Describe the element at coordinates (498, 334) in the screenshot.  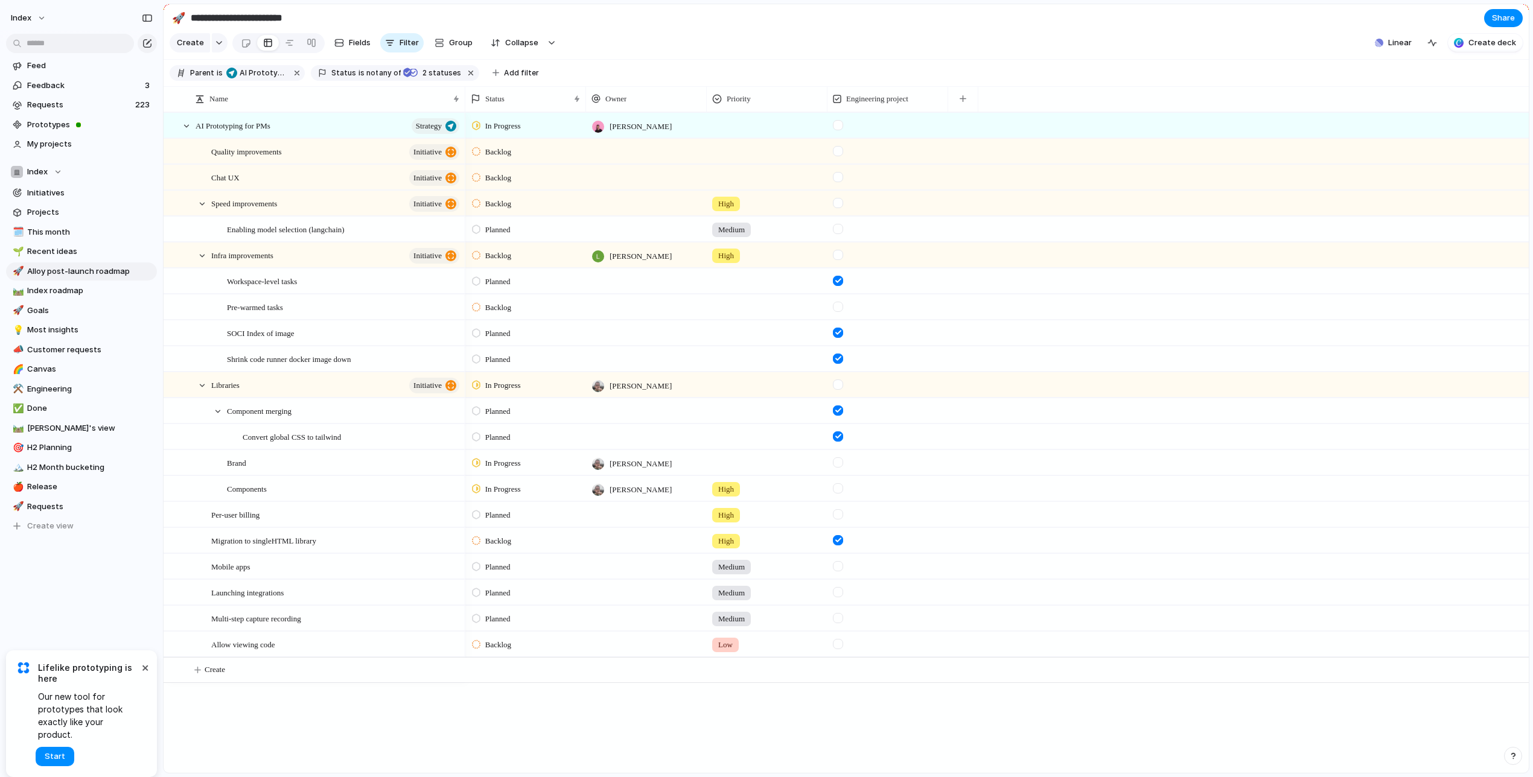
I see `span: Planned` at that location.